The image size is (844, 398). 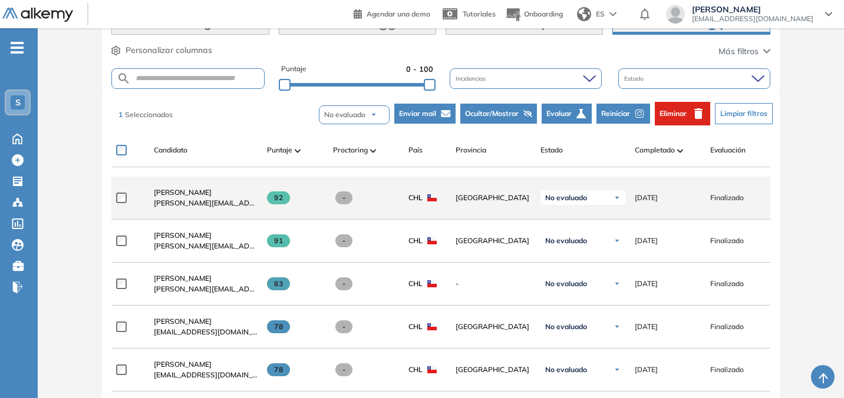 What do you see at coordinates (124, 78) in the screenshot?
I see `img: SEARCH_ALT` at bounding box center [124, 78].